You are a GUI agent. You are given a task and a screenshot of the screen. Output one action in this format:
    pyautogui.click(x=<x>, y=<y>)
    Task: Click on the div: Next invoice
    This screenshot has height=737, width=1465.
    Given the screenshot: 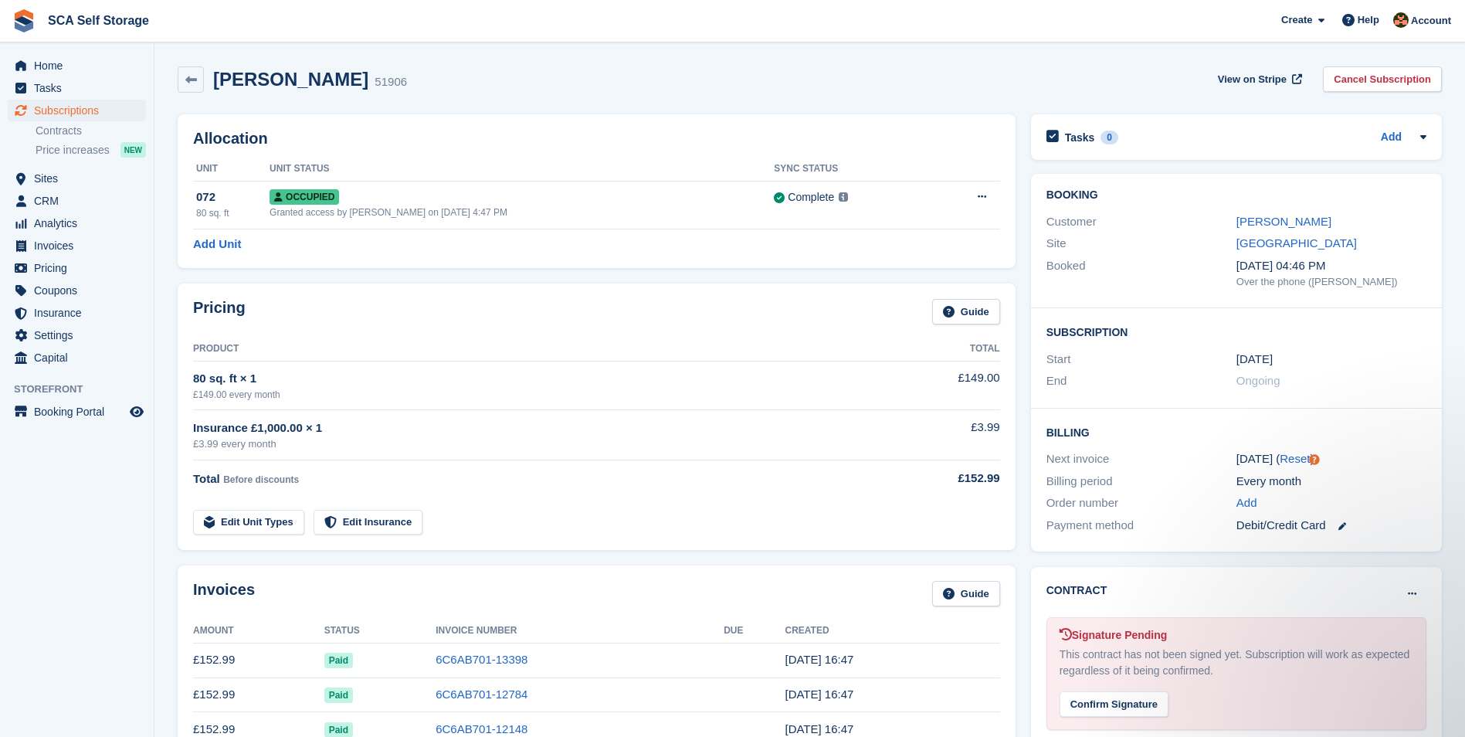 What is the action you would take?
    pyautogui.click(x=1142, y=459)
    